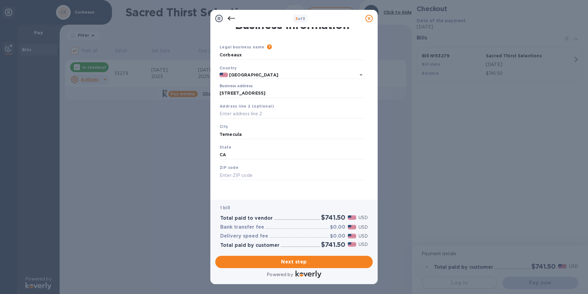 The image size is (588, 294). I want to click on b: Legal business name, so click(242, 47).